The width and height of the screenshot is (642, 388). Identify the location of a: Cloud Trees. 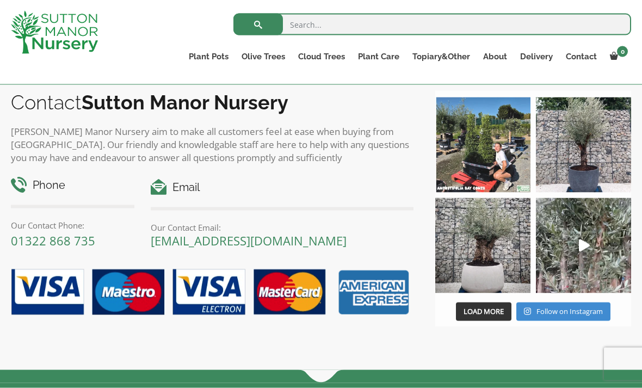
(321, 57).